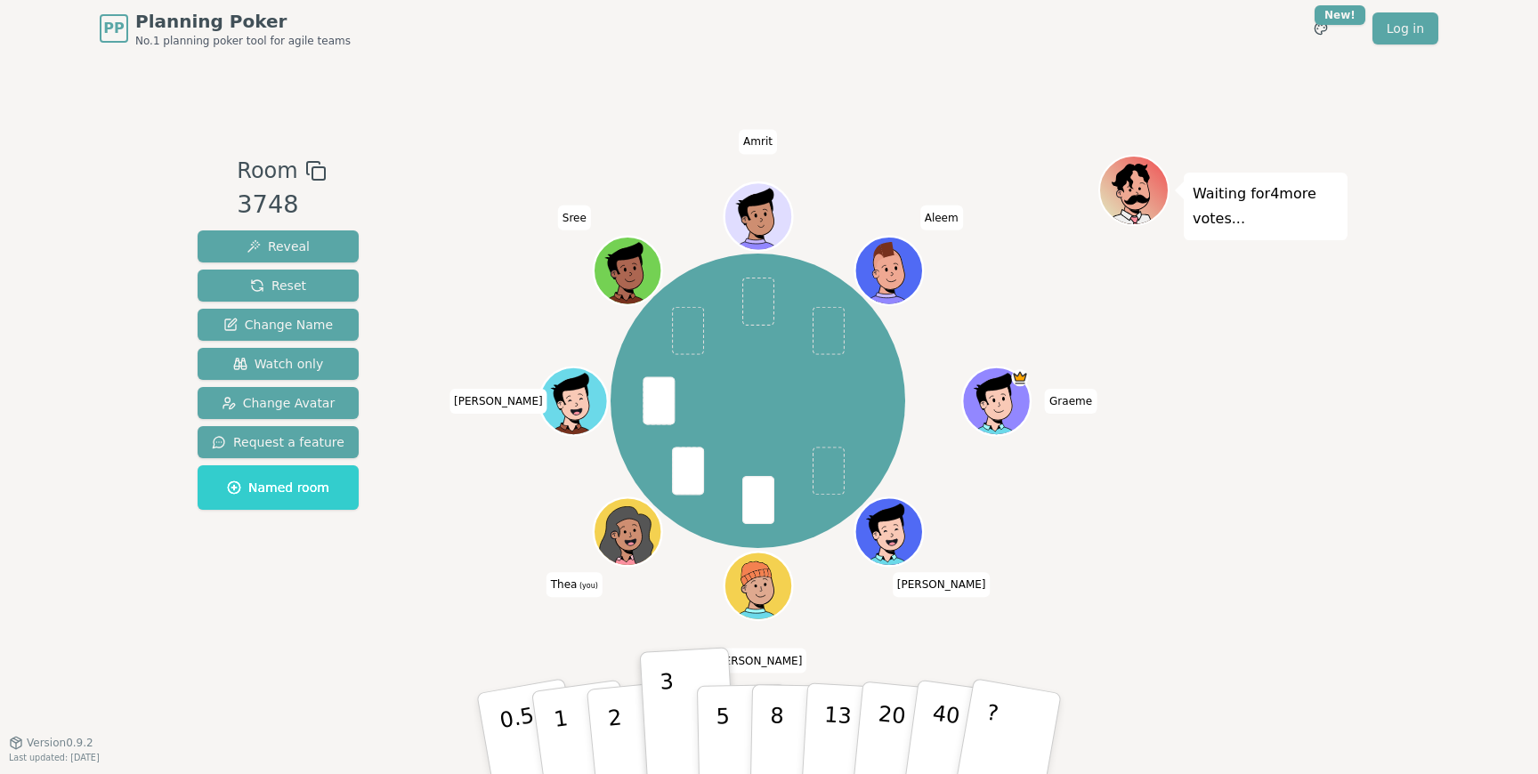 The width and height of the screenshot is (1538, 774). What do you see at coordinates (278, 325) in the screenshot?
I see `button: Change Name` at bounding box center [278, 325].